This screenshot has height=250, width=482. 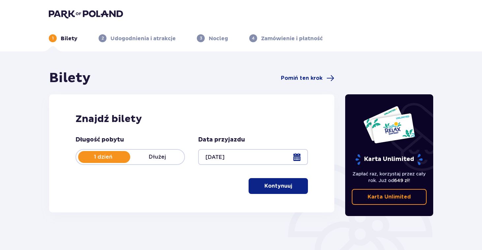 I want to click on p: Nocleg, so click(x=218, y=39).